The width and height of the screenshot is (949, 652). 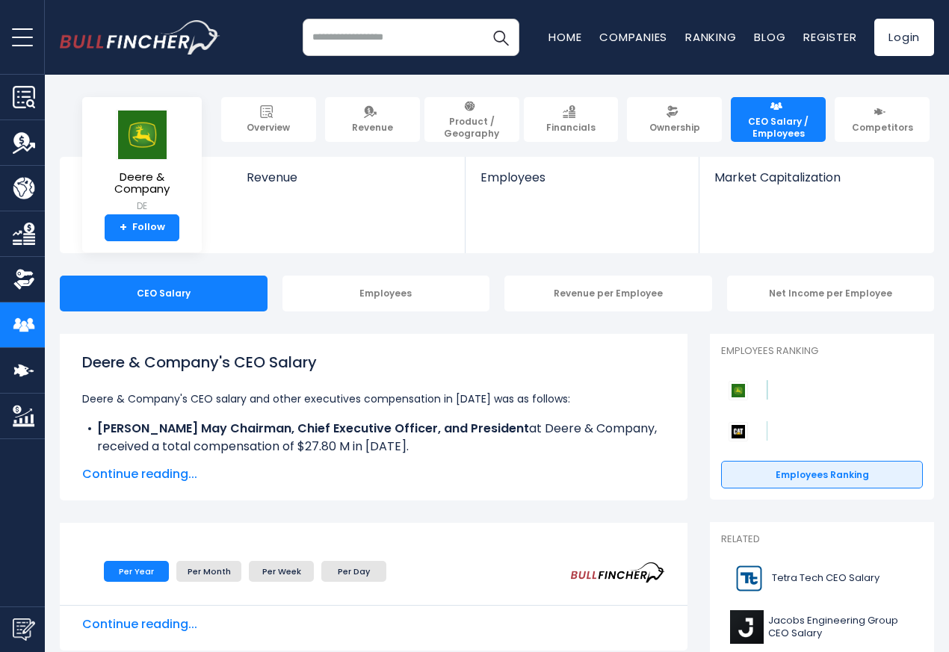 What do you see at coordinates (142, 228) in the screenshot?
I see `a: +Follow` at bounding box center [142, 228].